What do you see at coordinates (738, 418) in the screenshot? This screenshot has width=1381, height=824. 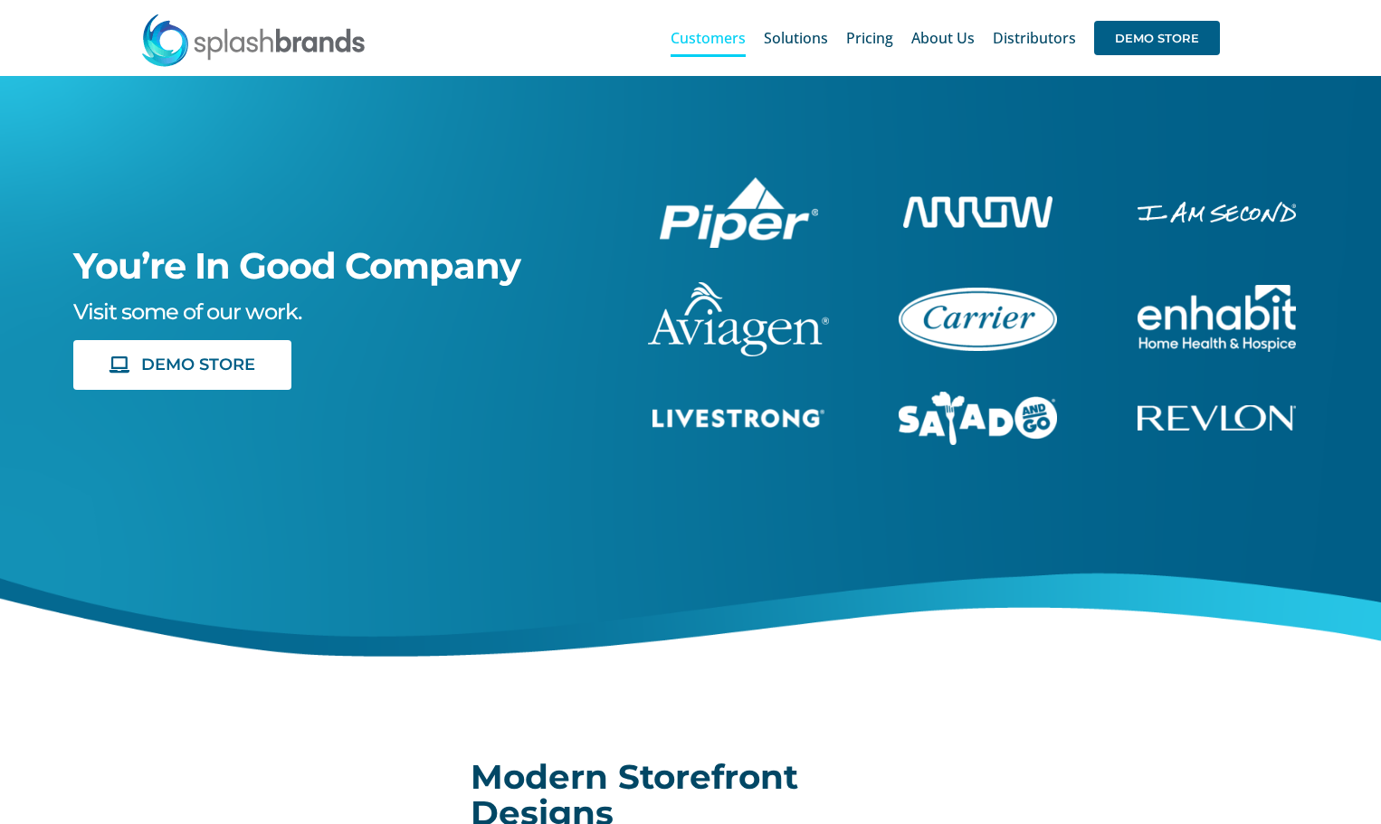 I see `img: Livestrong Store` at bounding box center [738, 418].